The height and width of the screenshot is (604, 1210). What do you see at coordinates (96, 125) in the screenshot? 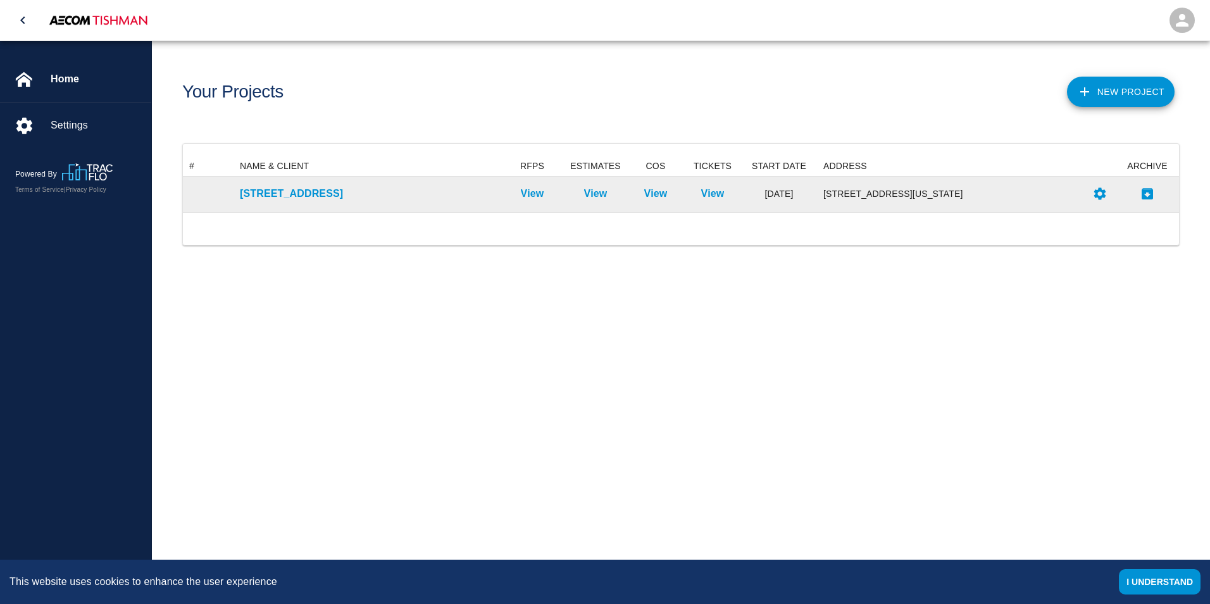
I see `span: Settings` at bounding box center [96, 125].